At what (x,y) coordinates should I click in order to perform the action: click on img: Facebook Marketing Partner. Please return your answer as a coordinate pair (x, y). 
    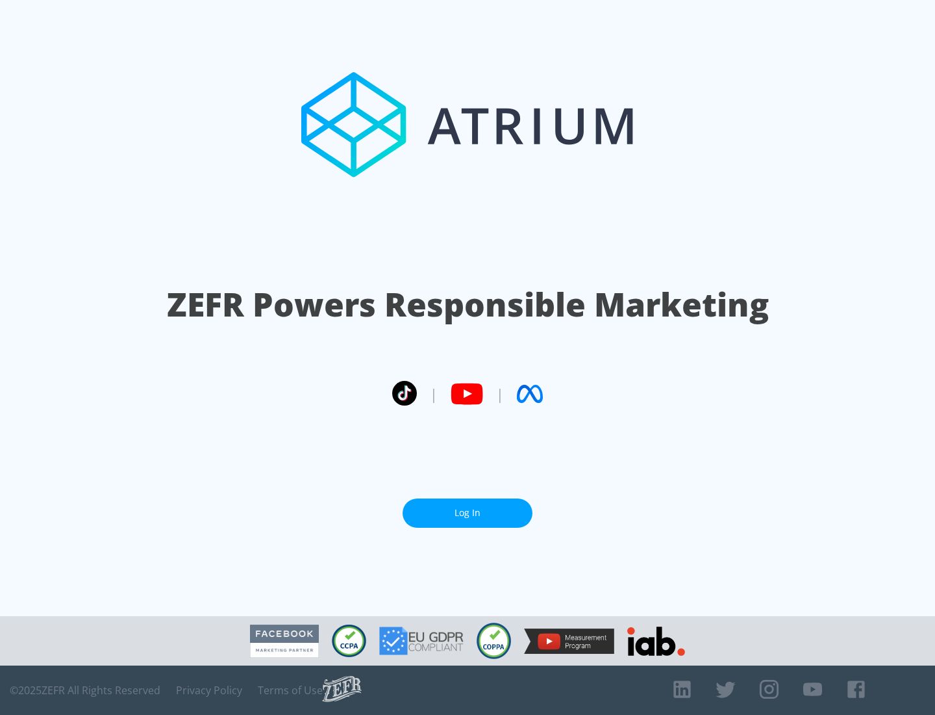
    Looking at the image, I should click on (285, 640).